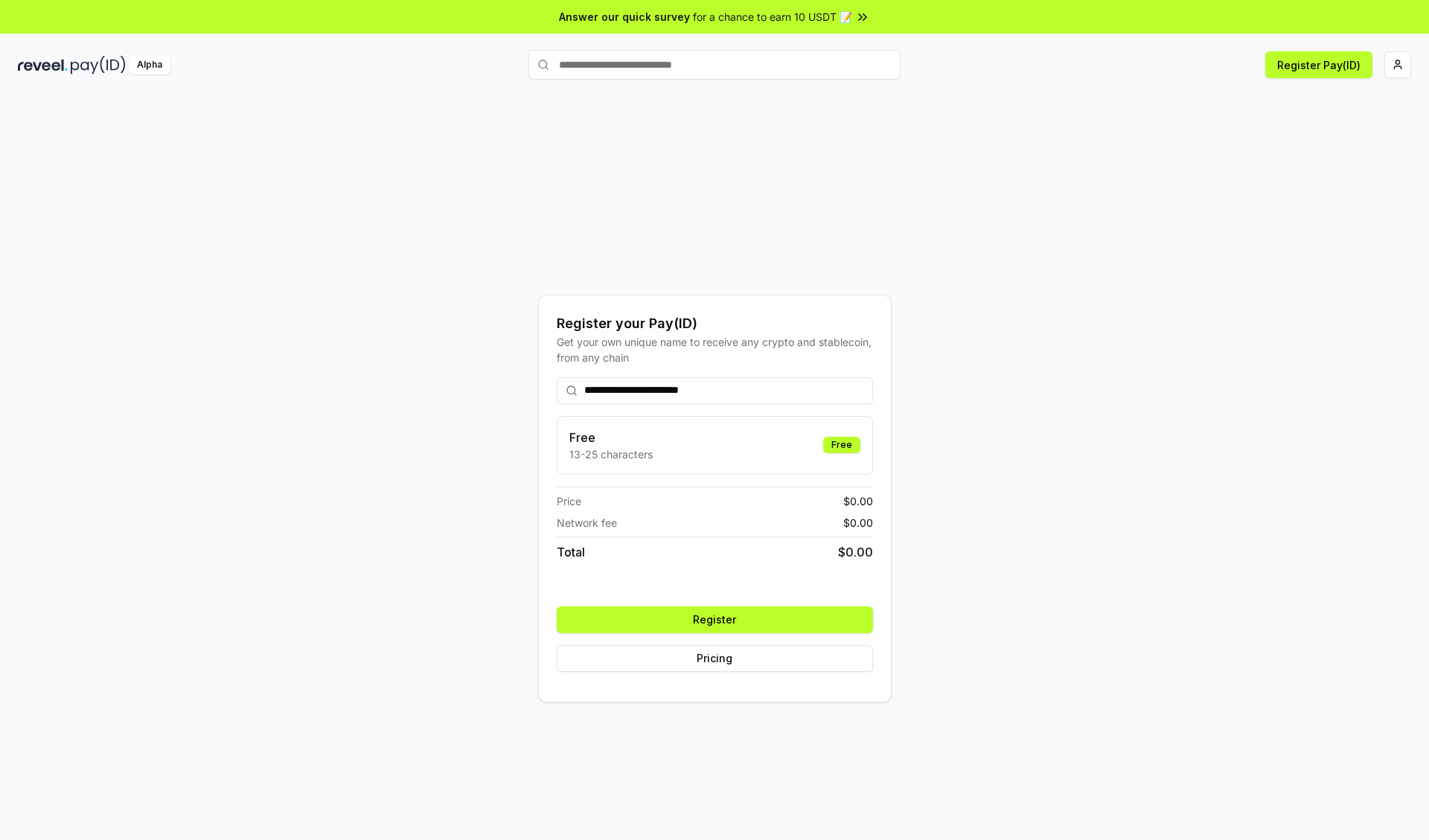 The image size is (1429, 840). What do you see at coordinates (98, 65) in the screenshot?
I see `img: pay_id` at bounding box center [98, 65].